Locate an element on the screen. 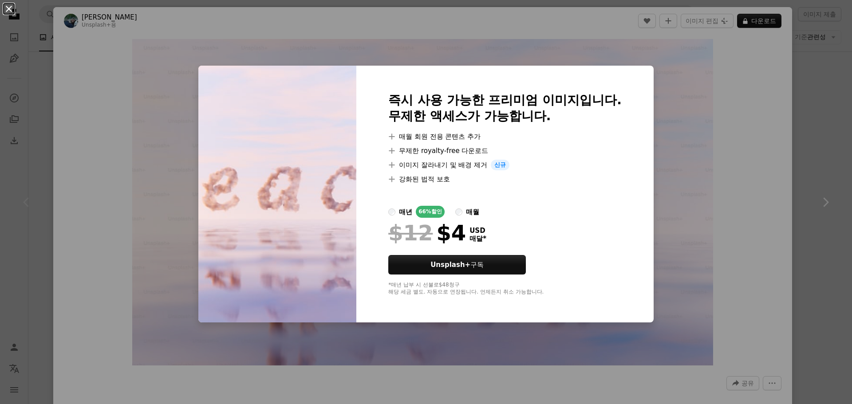  button: Unsplash+구독 is located at coordinates (457, 265).